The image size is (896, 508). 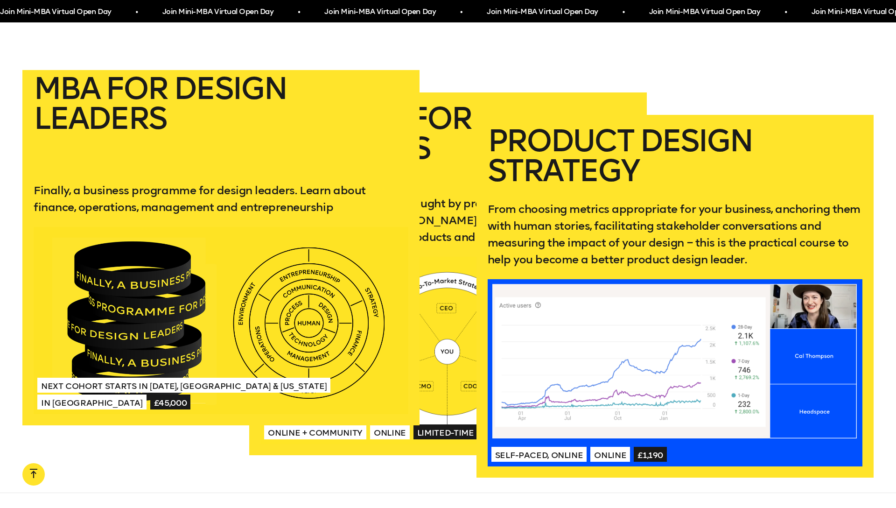 I want to click on p: From choosing metrics appropriate for your business, anchoring them with human stories, facilitat..., so click(x=675, y=234).